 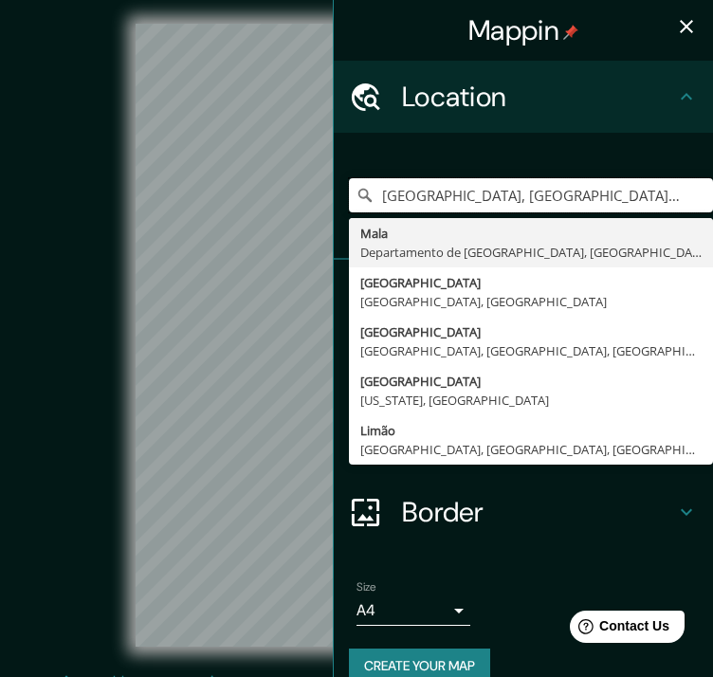 I want to click on img: pin-icon.png, so click(x=571, y=32).